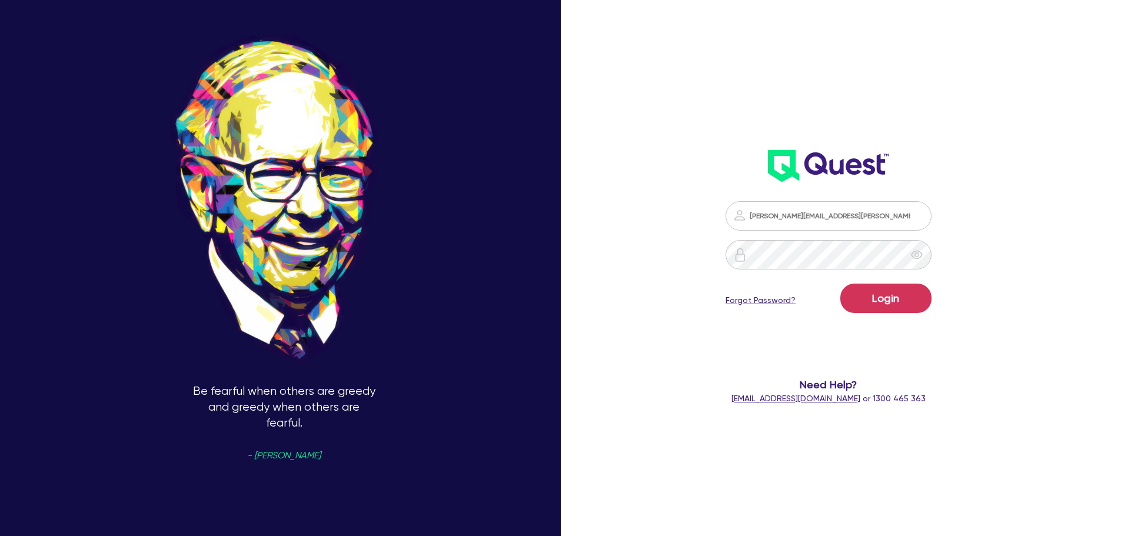  What do you see at coordinates (885, 298) in the screenshot?
I see `button: Login` at bounding box center [885, 298].